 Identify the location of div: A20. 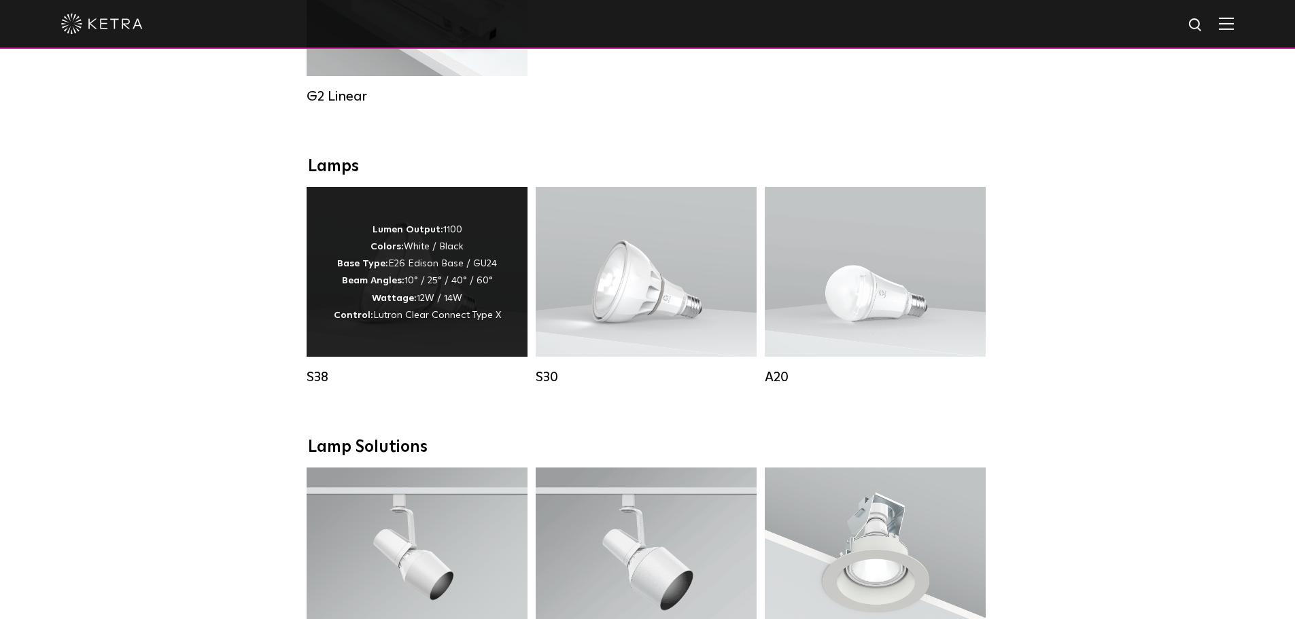
(875, 377).